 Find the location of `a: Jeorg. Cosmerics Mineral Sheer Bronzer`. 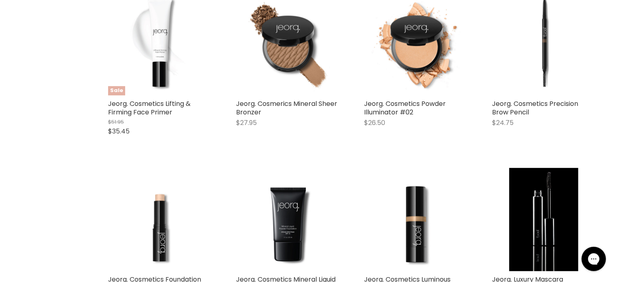

a: Jeorg. Cosmerics Mineral Sheer Bronzer is located at coordinates (286, 108).